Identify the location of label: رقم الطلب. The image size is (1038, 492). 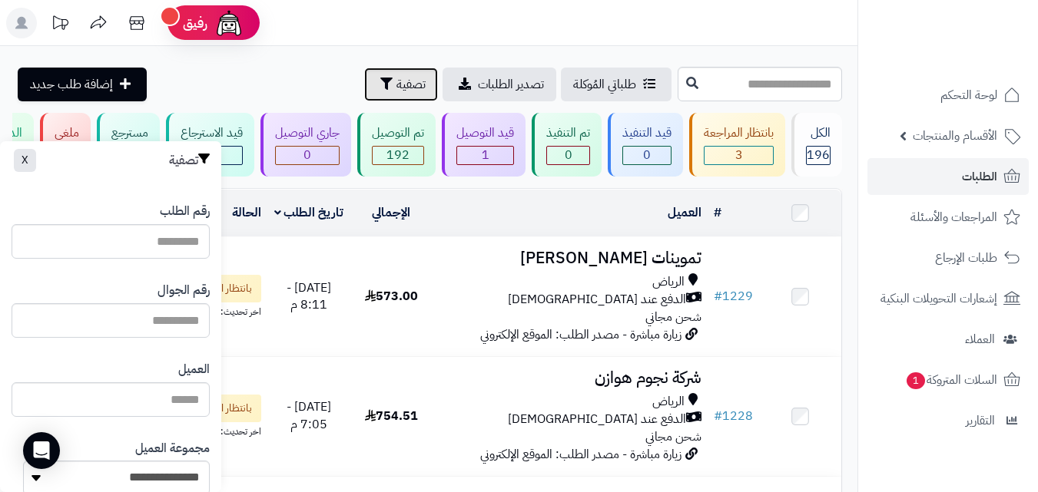
(184, 211).